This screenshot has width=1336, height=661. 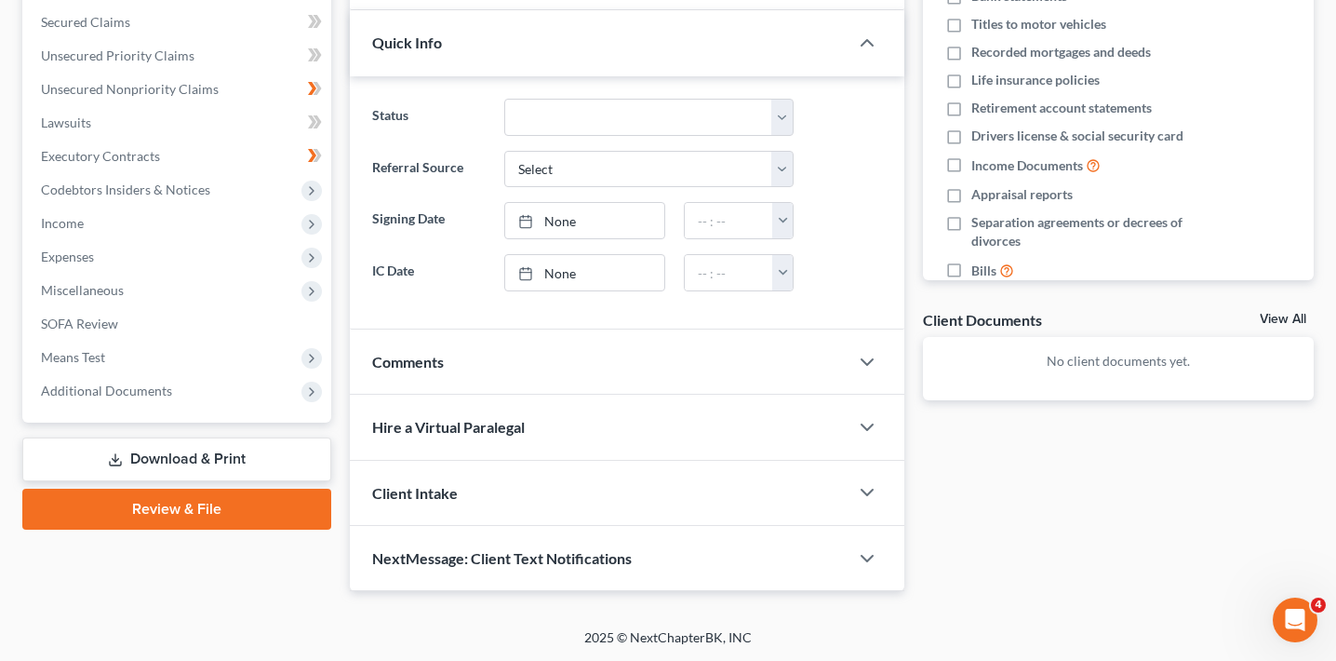 I want to click on span: 4, so click(x=1318, y=605).